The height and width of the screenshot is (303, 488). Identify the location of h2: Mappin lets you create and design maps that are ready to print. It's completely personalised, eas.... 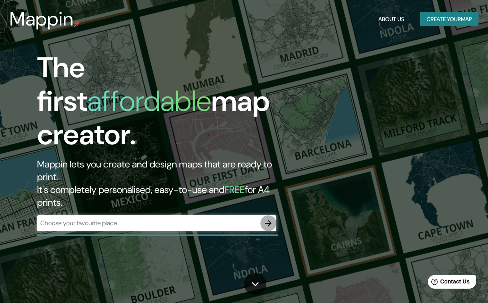
(159, 183).